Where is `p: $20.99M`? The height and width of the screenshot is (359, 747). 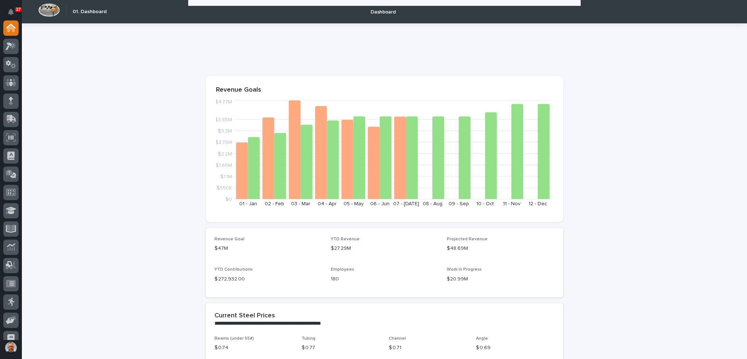
p: $20.99M is located at coordinates (500, 279).